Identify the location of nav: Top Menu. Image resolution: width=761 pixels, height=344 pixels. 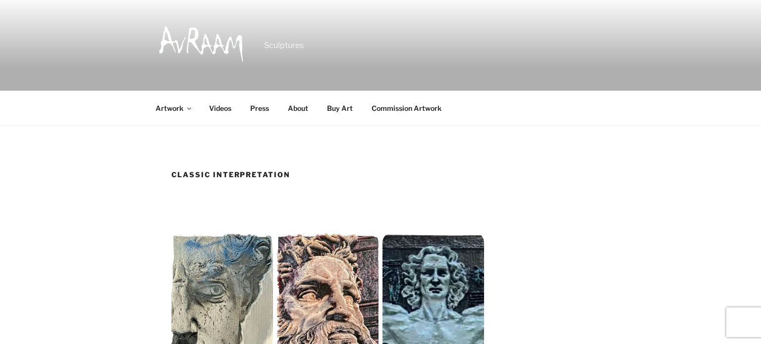
(380, 108).